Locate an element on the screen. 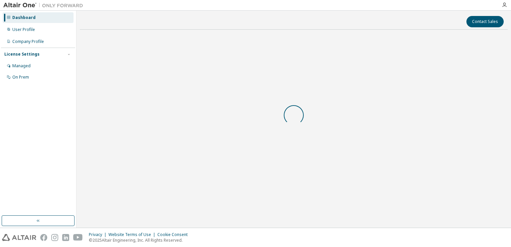 The image size is (511, 247). div: User Profile is located at coordinates (24, 30).